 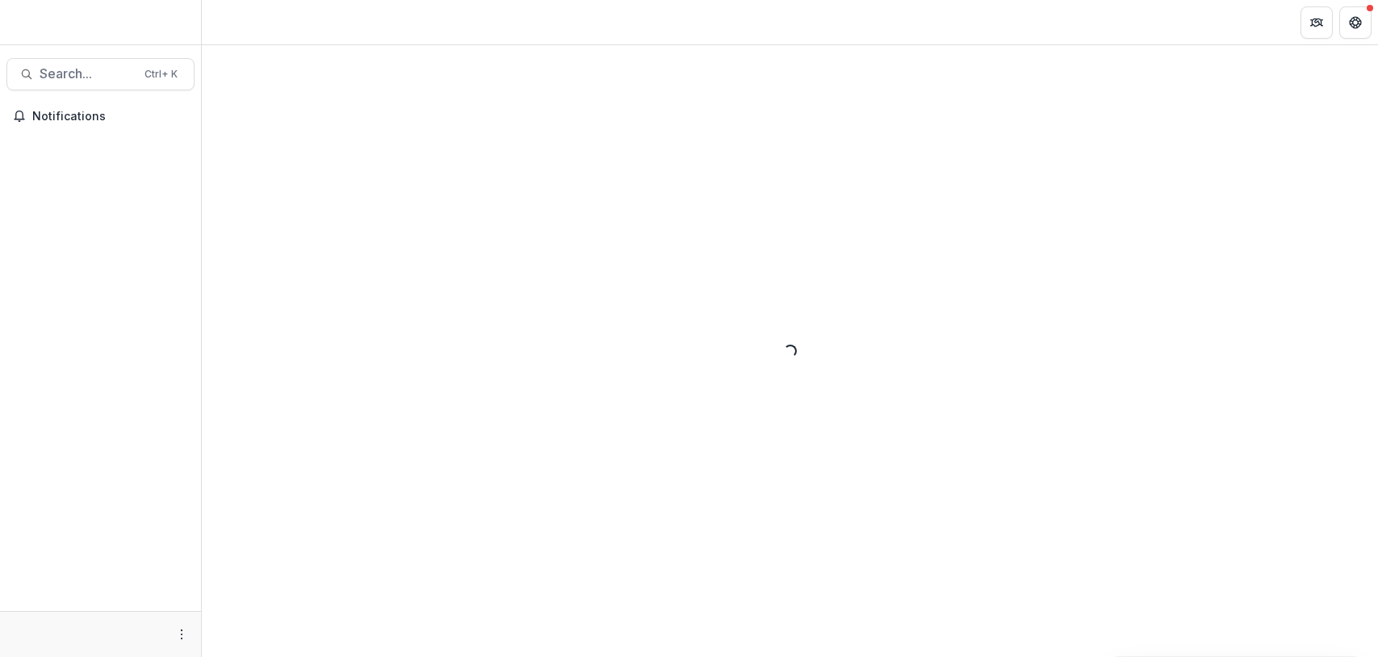 What do you see at coordinates (100, 116) in the screenshot?
I see `button: Notifications` at bounding box center [100, 116].